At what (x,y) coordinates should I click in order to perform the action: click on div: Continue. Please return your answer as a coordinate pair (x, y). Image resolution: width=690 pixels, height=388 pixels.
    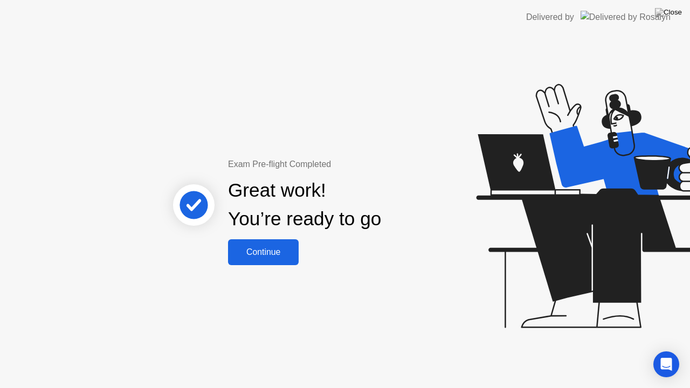
    Looking at the image, I should click on (263, 252).